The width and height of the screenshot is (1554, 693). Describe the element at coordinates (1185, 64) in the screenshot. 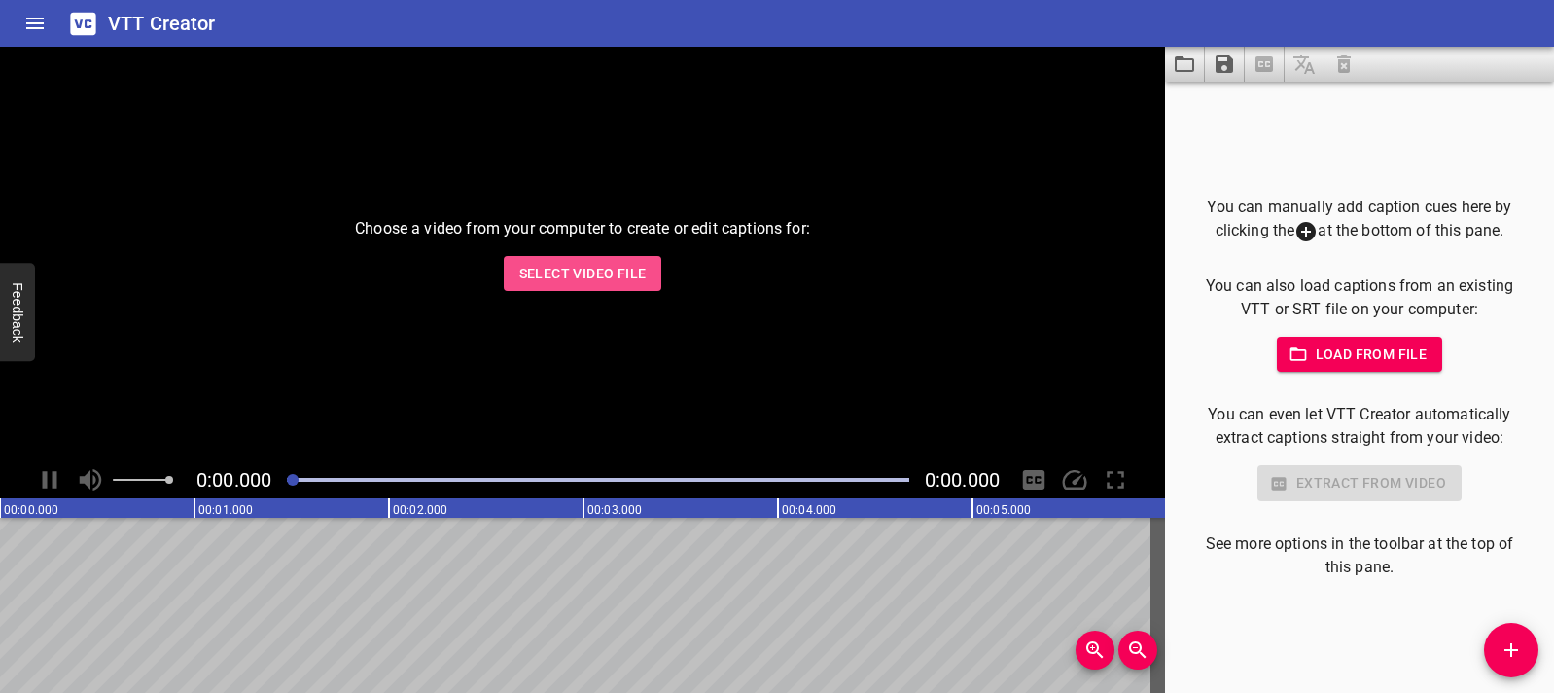

I see `svg: Load captions from file` at that location.